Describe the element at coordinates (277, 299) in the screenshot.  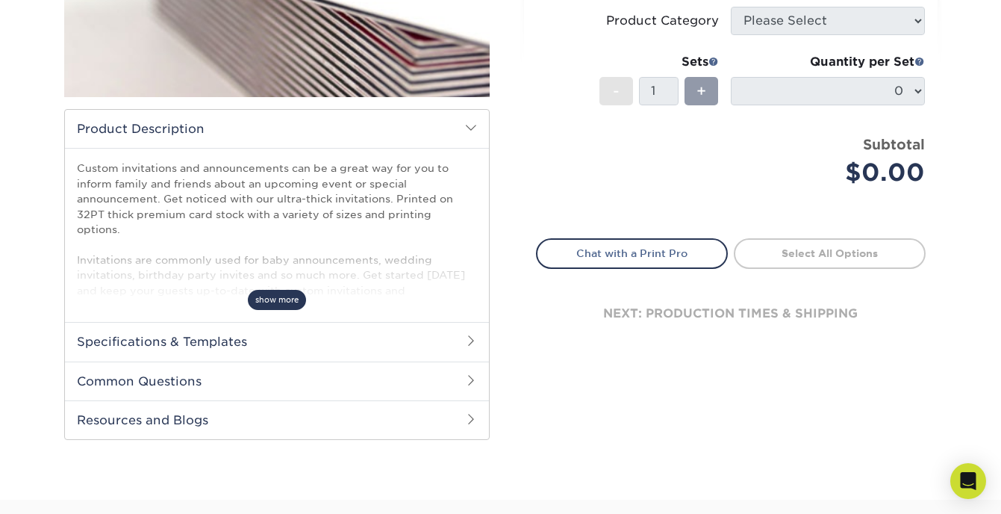
I see `span: show more` at that location.